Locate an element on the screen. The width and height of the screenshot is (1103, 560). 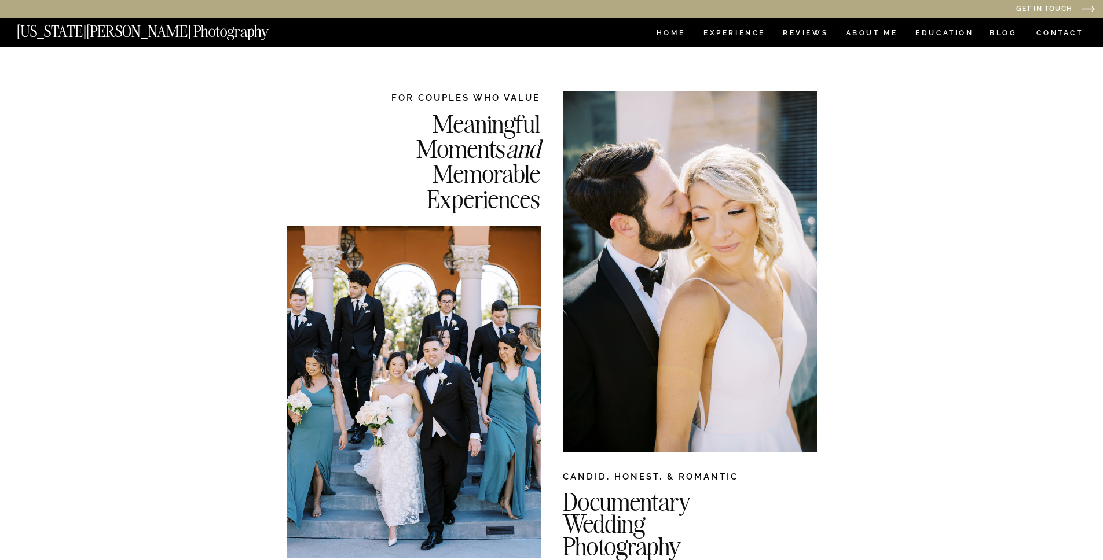
h2: Documentary Wedding Photography is located at coordinates (716, 520).